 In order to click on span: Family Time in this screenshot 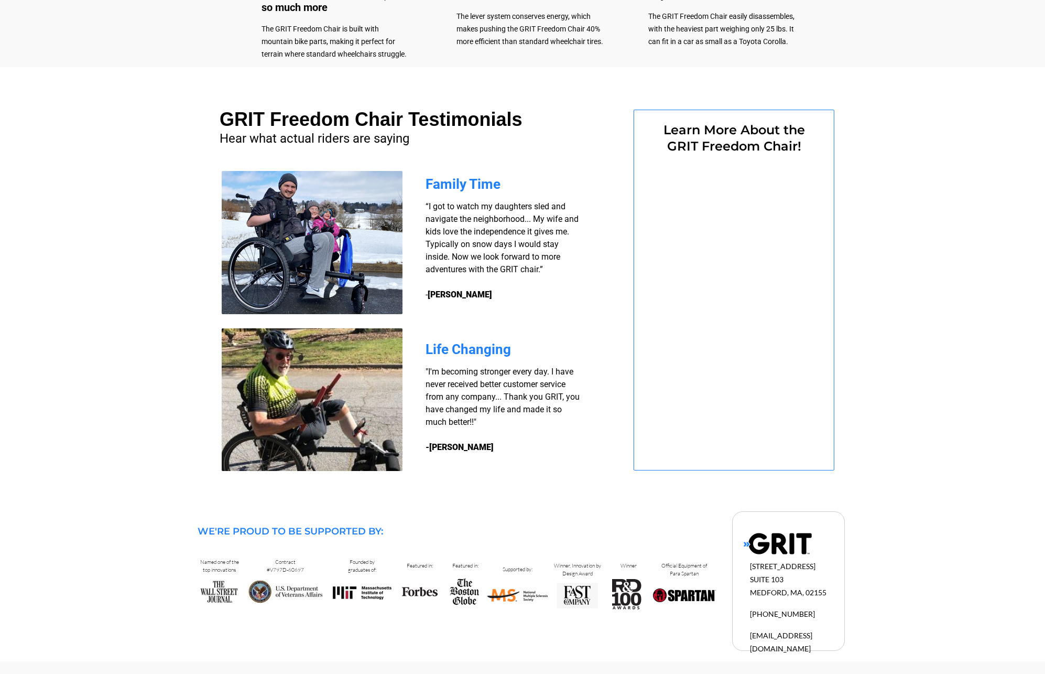, I will do `click(463, 184)`.